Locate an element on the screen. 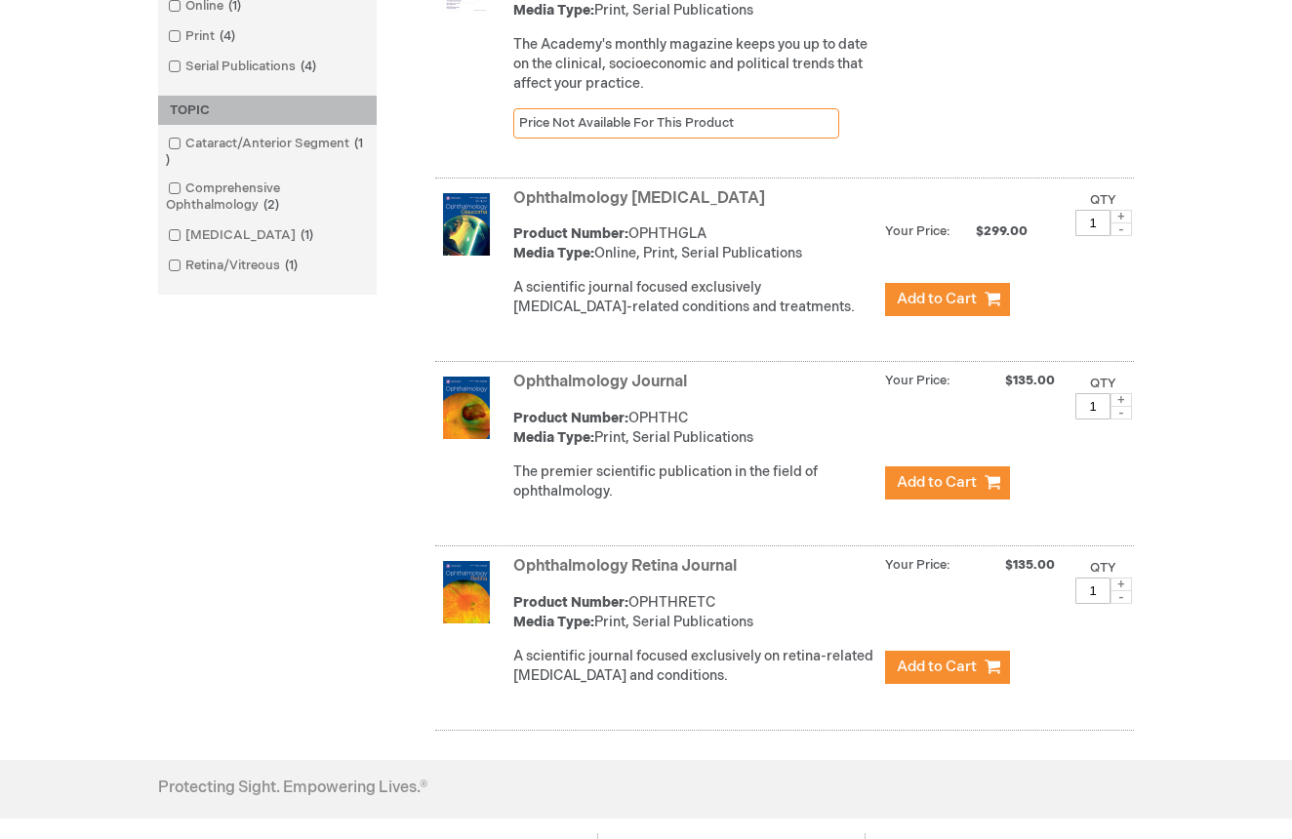 The height and width of the screenshot is (839, 1292). a: Print4 is located at coordinates (203, 36).